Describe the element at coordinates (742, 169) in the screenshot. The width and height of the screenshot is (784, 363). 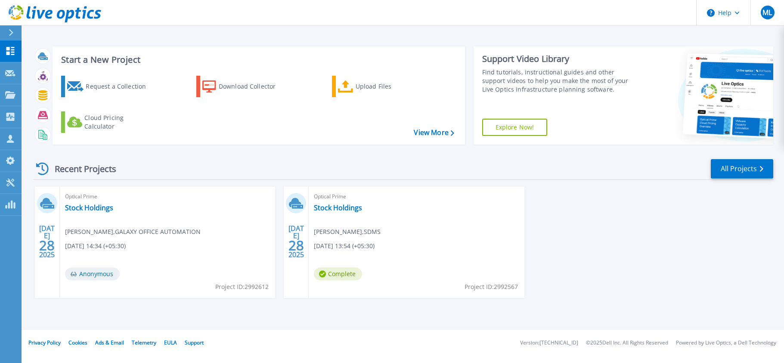
I see `a: All Projects` at that location.